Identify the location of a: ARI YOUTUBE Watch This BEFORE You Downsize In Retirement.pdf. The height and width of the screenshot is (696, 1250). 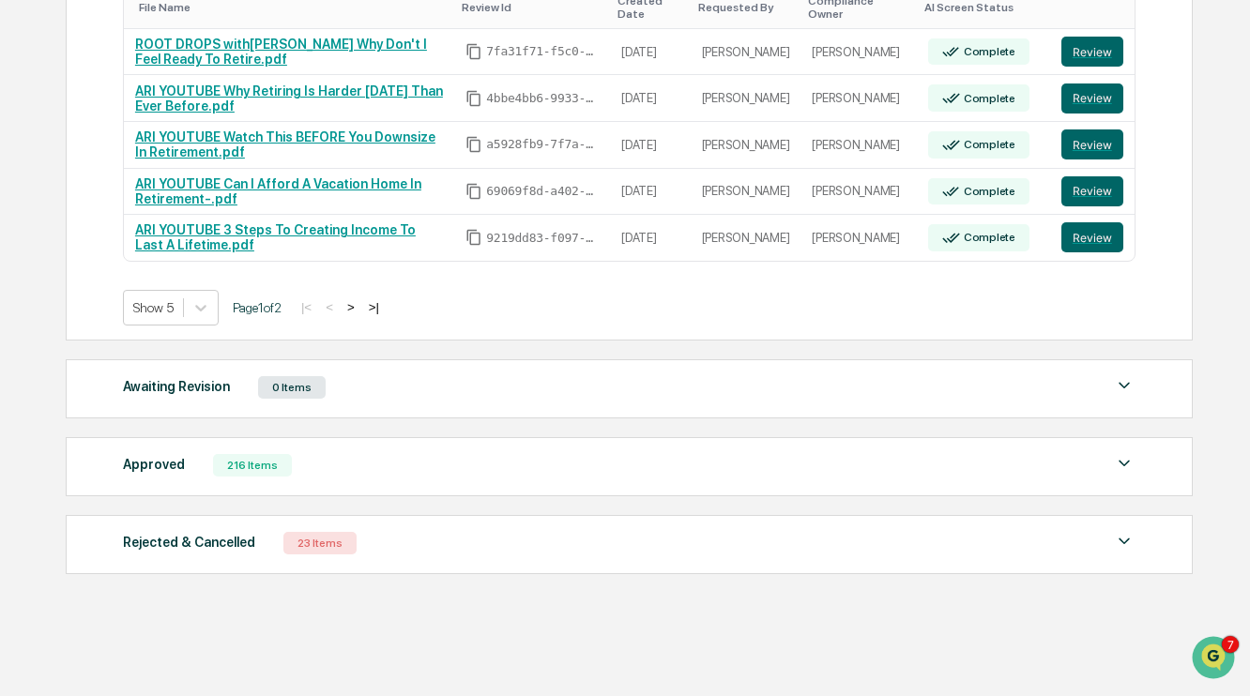
(285, 145).